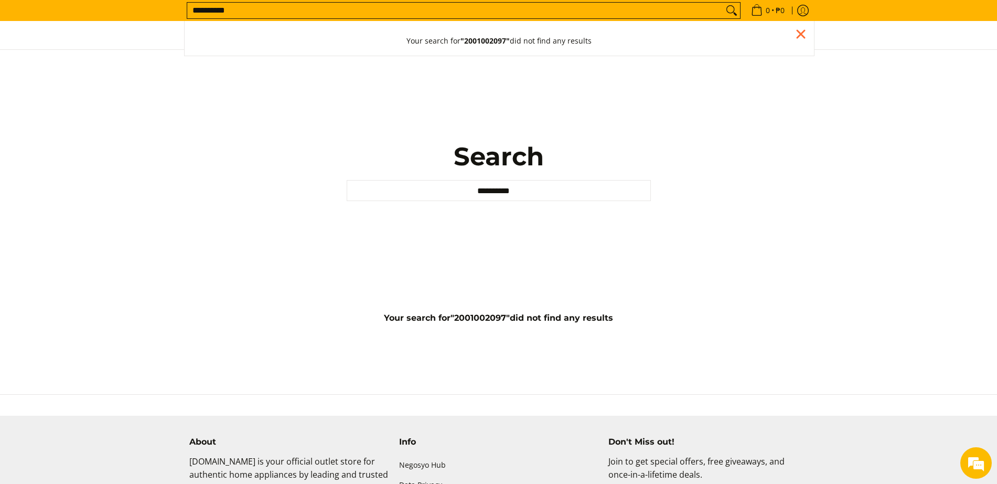 This screenshot has height=484, width=997. I want to click on div: Chat with us now, so click(115, 66).